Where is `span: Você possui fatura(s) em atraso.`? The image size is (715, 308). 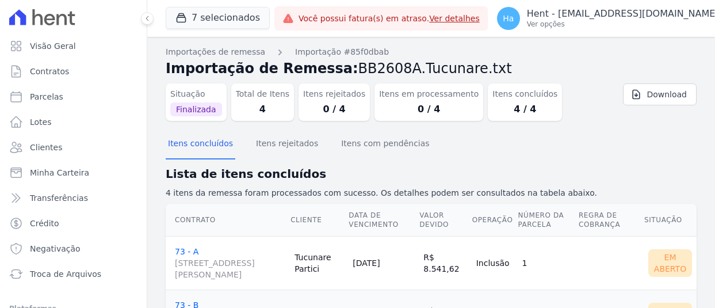
span: Você possui fatura(s) em atraso. is located at coordinates (389, 18).